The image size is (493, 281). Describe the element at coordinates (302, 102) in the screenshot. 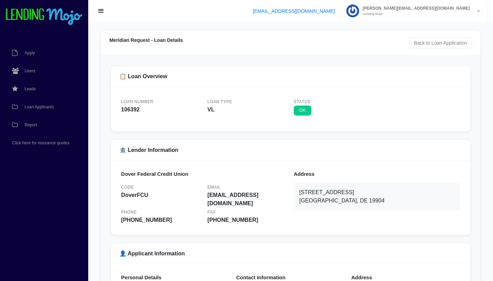

I see `small: Status` at that location.